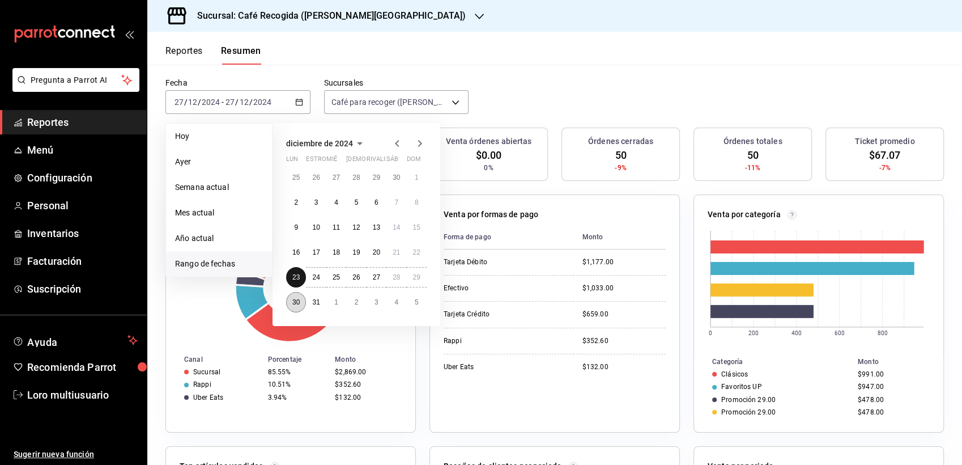  I want to click on abbr: 23 de diciembre de 2024, so click(296, 277).